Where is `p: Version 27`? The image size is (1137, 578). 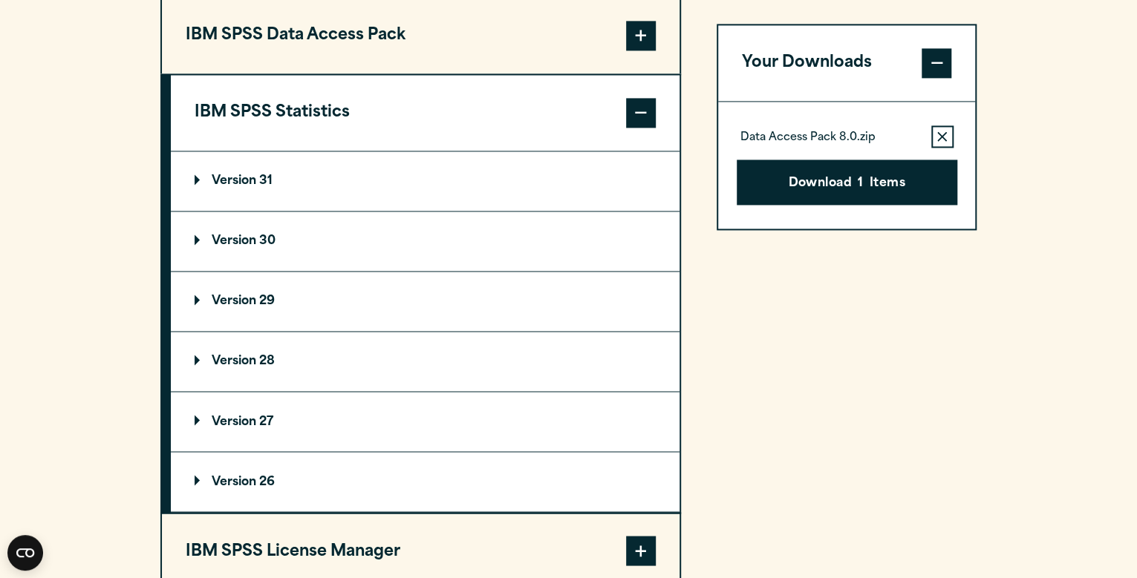 p: Version 27 is located at coordinates (234, 422).